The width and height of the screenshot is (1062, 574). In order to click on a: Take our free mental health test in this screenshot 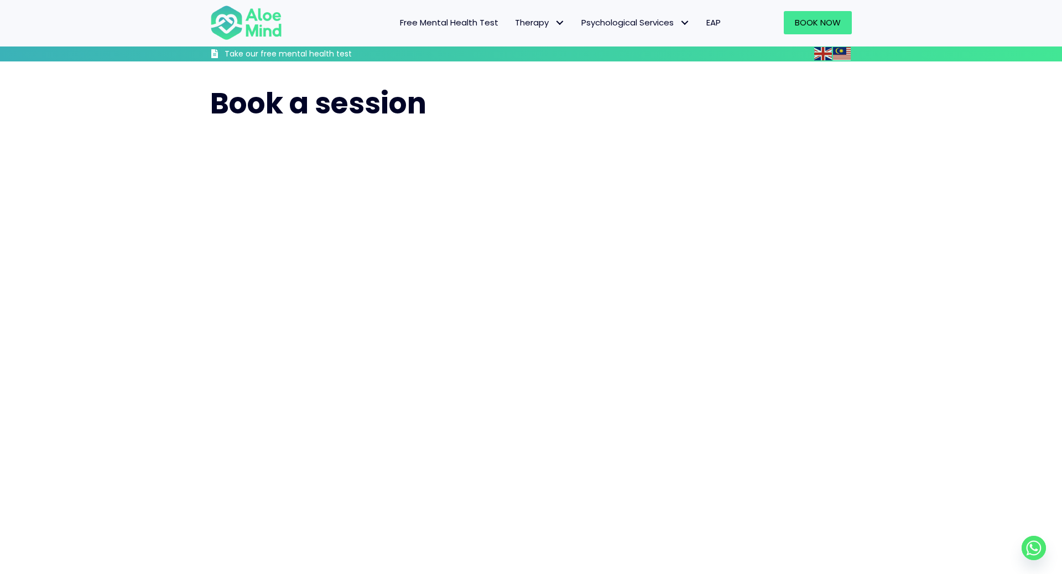, I will do `click(310, 55)`.